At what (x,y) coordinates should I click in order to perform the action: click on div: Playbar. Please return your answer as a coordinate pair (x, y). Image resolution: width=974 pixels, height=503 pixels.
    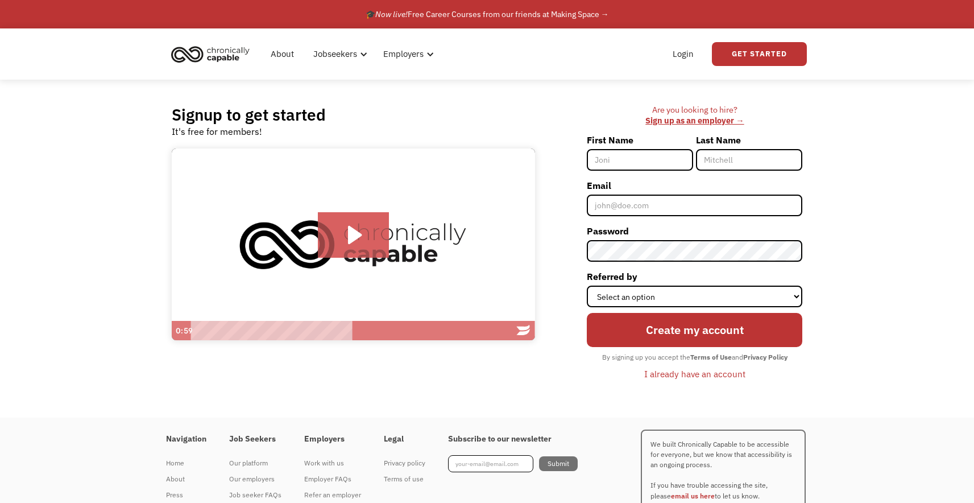
    Looking at the image, I should click on (351, 330).